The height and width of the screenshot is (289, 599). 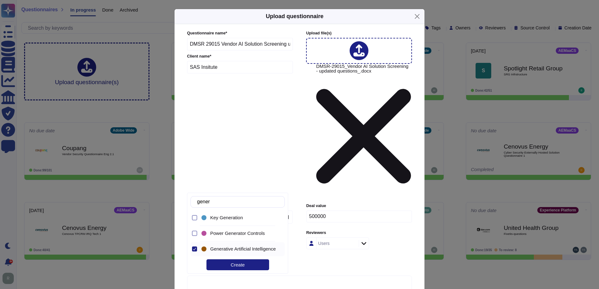 What do you see at coordinates (240, 56) in the screenshot?
I see `label: Client name` at bounding box center [240, 56].